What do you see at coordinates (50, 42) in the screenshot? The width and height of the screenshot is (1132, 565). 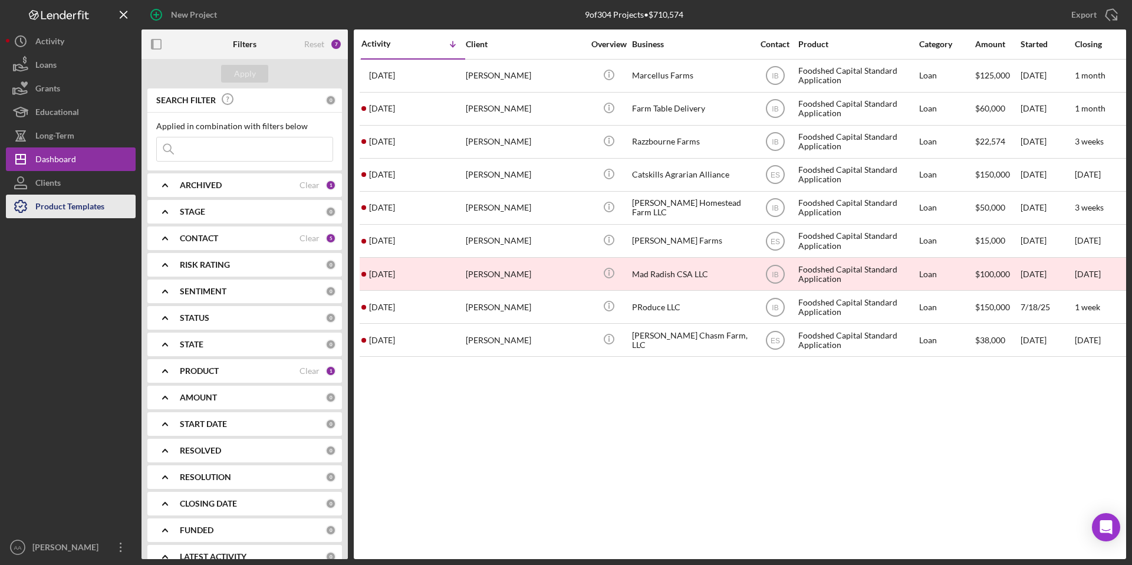 I see `div: Activity` at bounding box center [50, 42].